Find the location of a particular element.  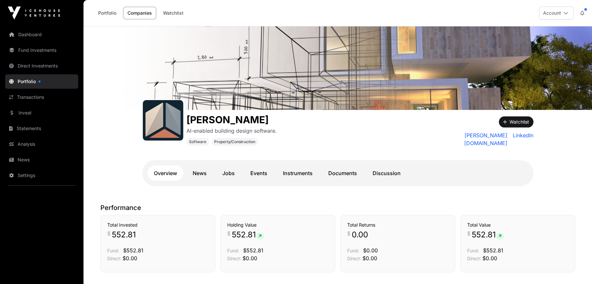

img: harth.svg is located at coordinates (163, 120).